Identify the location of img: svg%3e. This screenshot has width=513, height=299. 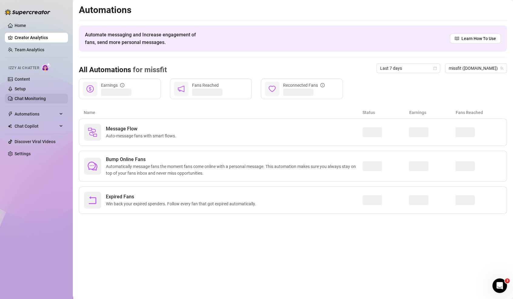
(92, 132).